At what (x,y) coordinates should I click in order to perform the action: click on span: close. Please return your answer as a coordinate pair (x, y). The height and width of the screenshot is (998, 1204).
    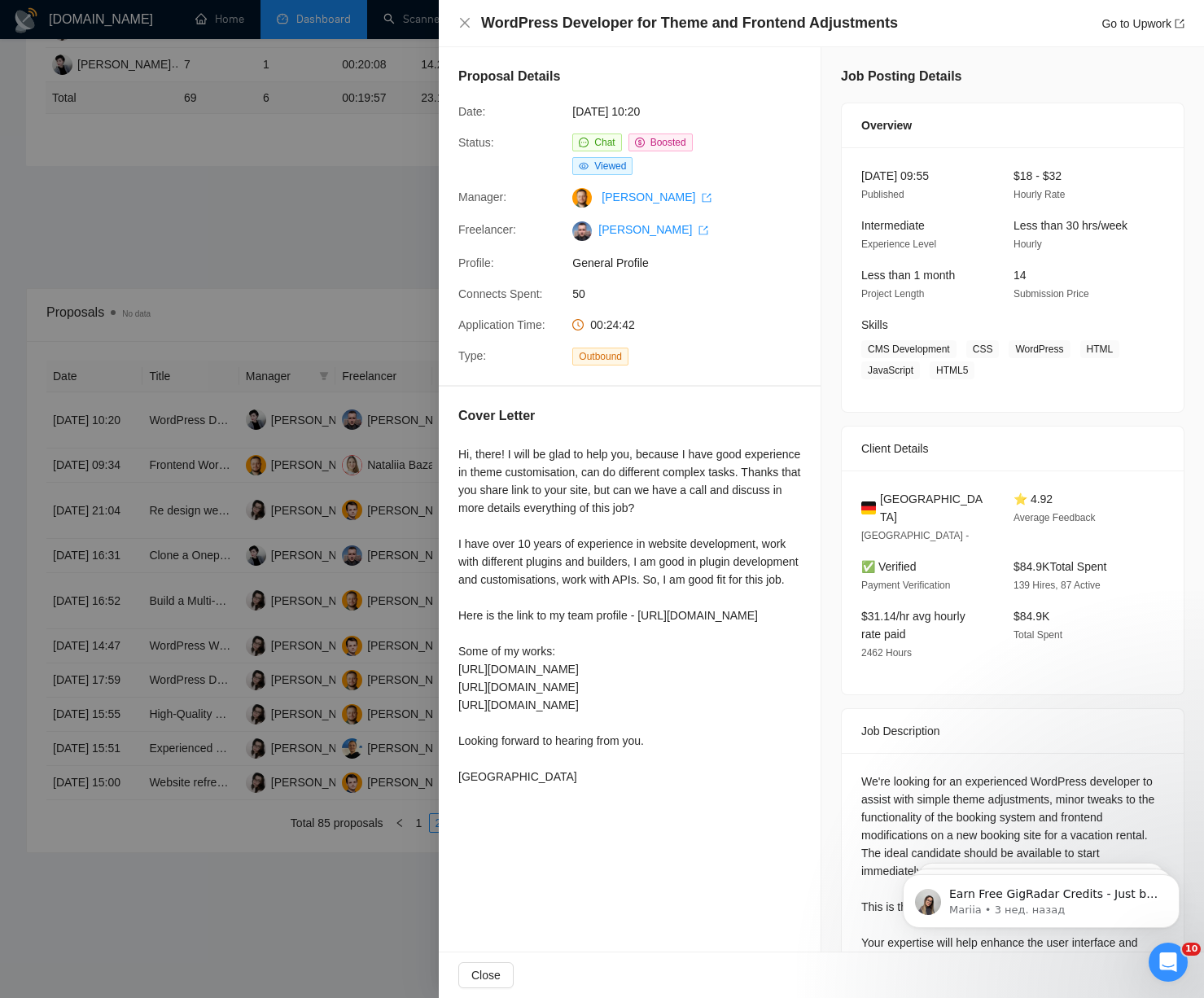
    Looking at the image, I should click on (465, 23).